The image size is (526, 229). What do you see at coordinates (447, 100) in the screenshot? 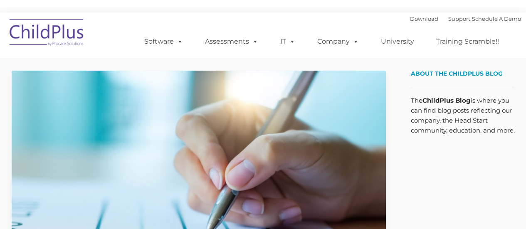
I see `strong: ChildPlus Blog` at bounding box center [447, 100].